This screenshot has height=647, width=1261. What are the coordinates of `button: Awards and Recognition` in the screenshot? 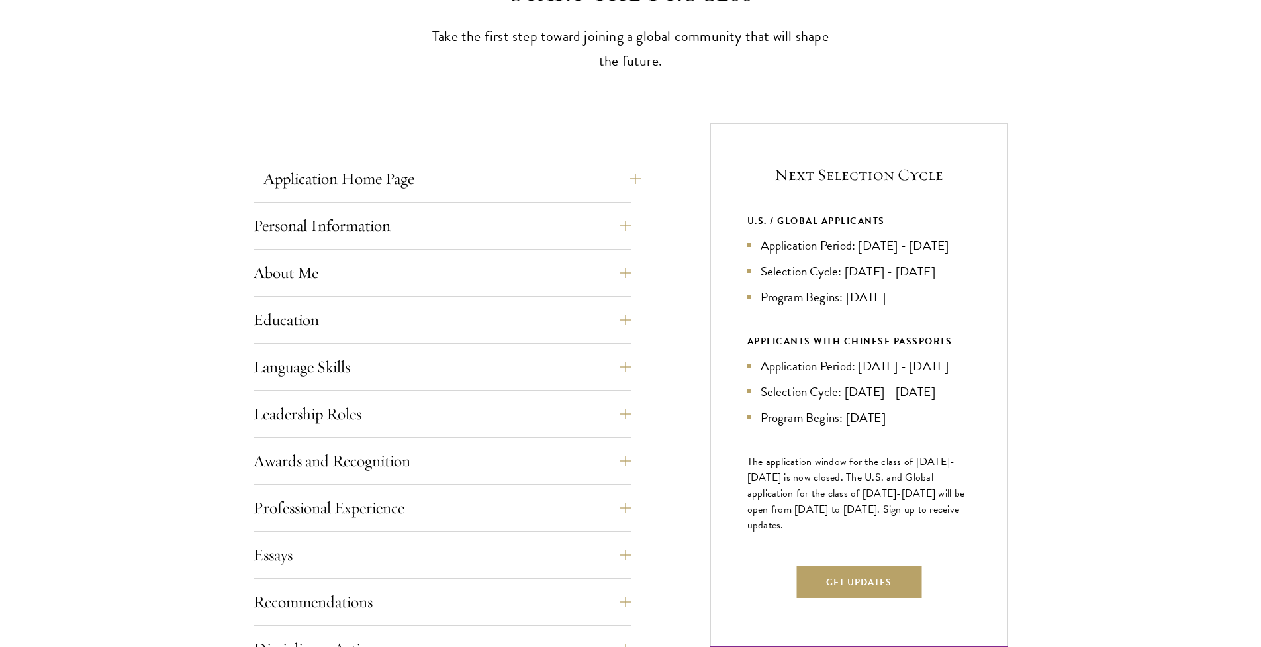 It's located at (442, 461).